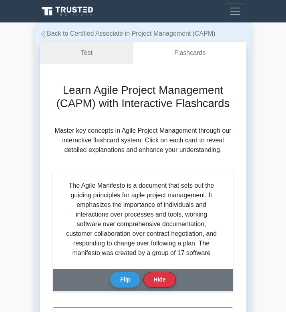 This screenshot has height=312, width=286. Describe the element at coordinates (190, 53) in the screenshot. I see `a: Flashcards` at that location.